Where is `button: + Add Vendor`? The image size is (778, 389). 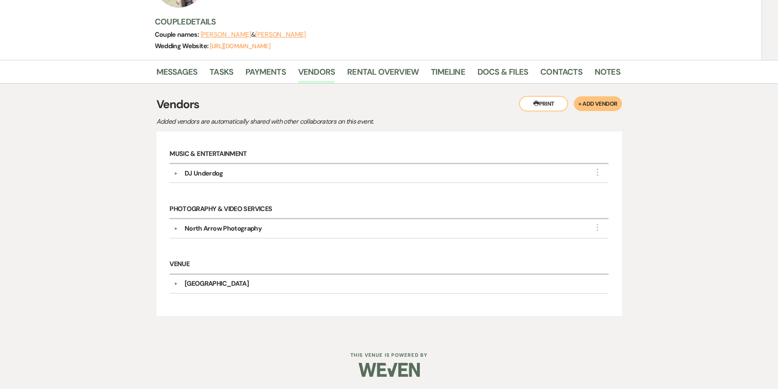 button: + Add Vendor is located at coordinates (597, 104).